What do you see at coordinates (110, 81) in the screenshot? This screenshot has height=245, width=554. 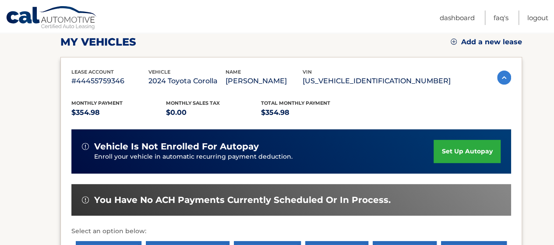 I see `p: #44455759346` at bounding box center [110, 81].